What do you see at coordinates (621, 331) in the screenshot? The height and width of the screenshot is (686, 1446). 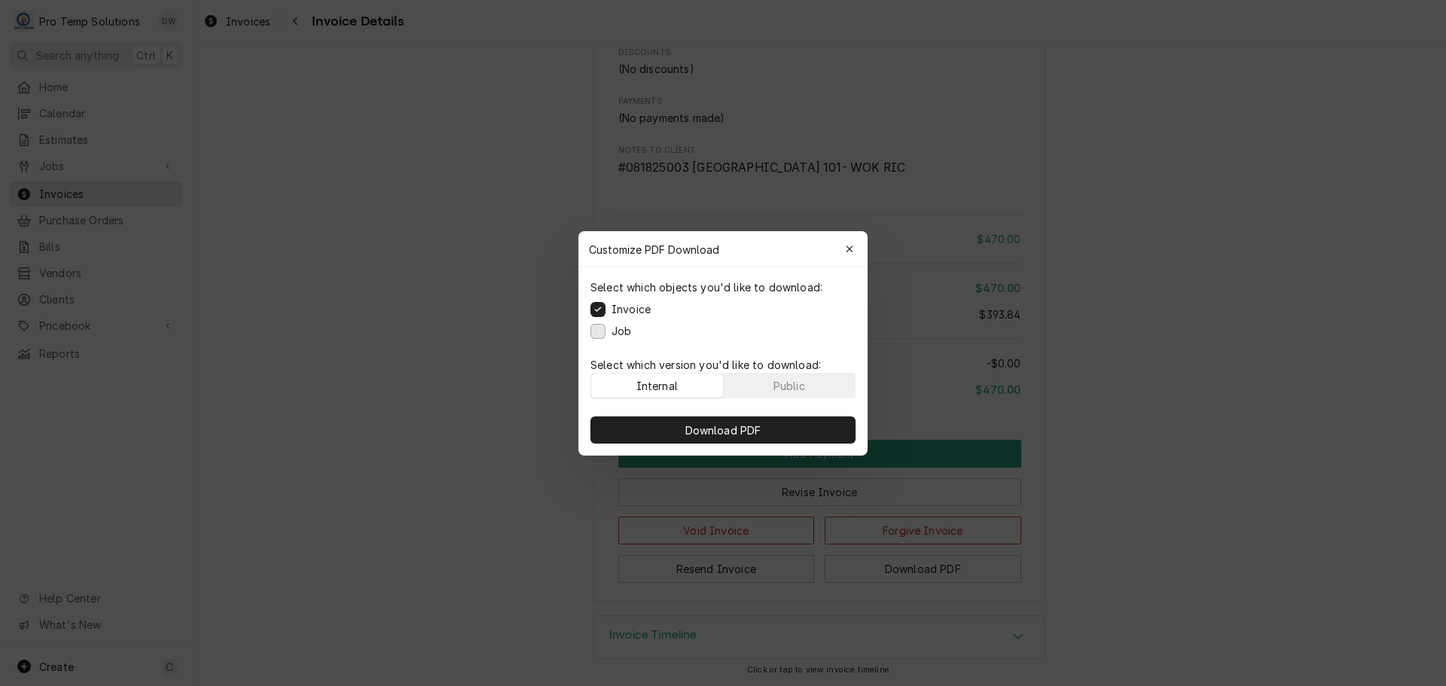 I see `label: Job` at bounding box center [621, 331].